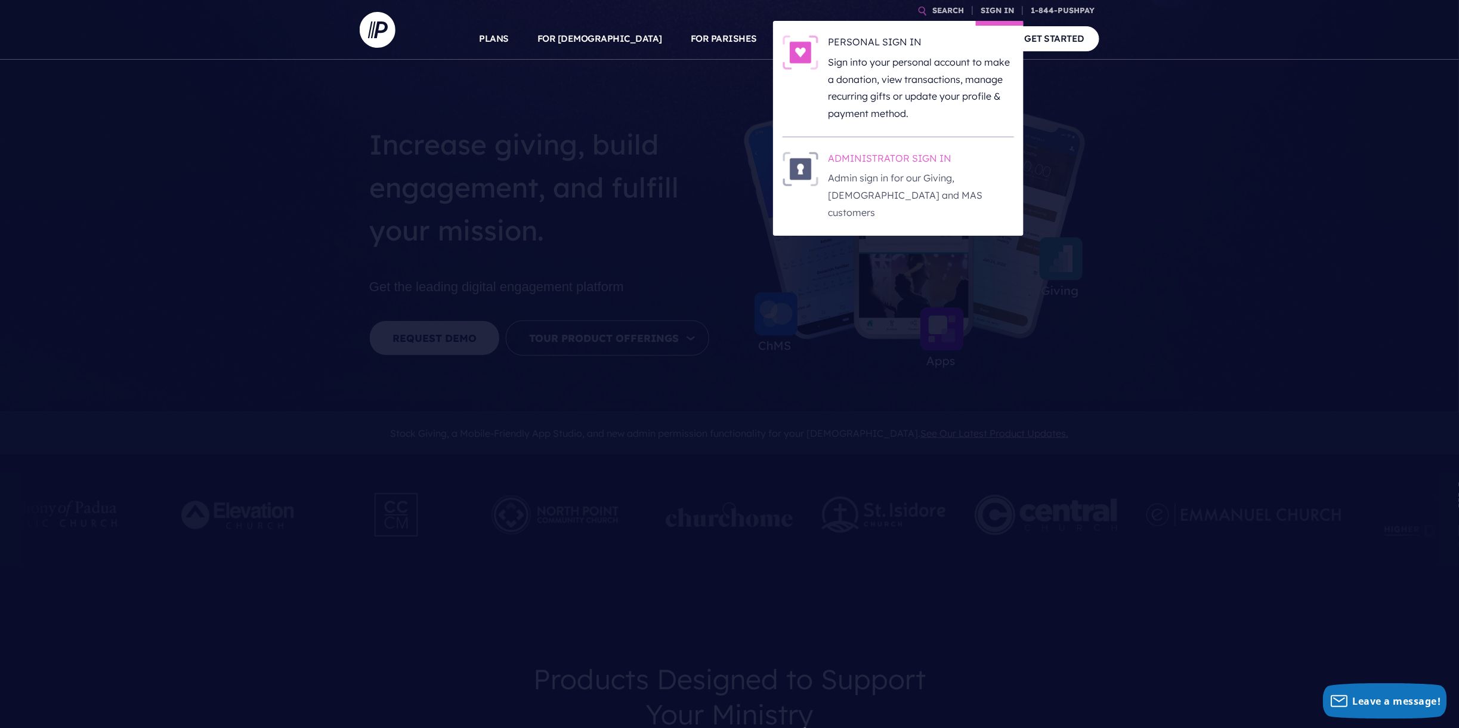  What do you see at coordinates (800, 52) in the screenshot?
I see `img: PERSONAL SIGN IN - Illustration` at bounding box center [800, 52].